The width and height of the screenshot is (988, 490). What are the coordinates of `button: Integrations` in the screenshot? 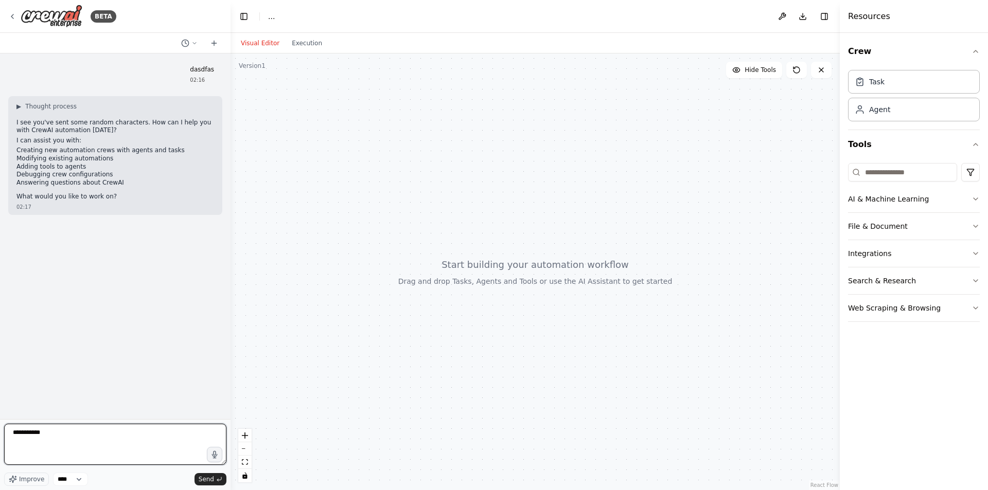 It's located at (913, 254).